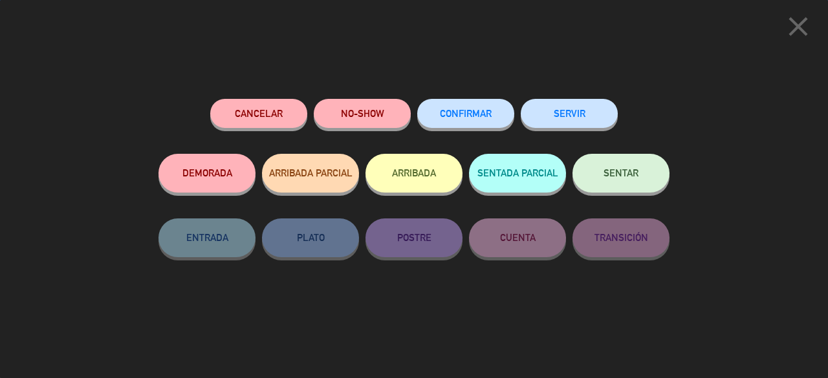 This screenshot has width=828, height=378. I want to click on button: ENTRADA, so click(207, 238).